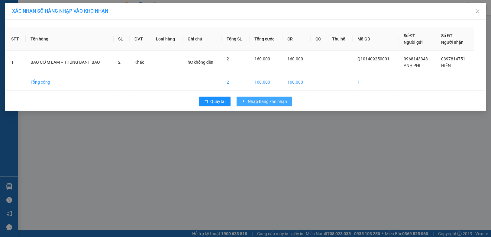  What do you see at coordinates (453, 42) in the screenshot?
I see `span: Người nhận` at bounding box center [453, 42].